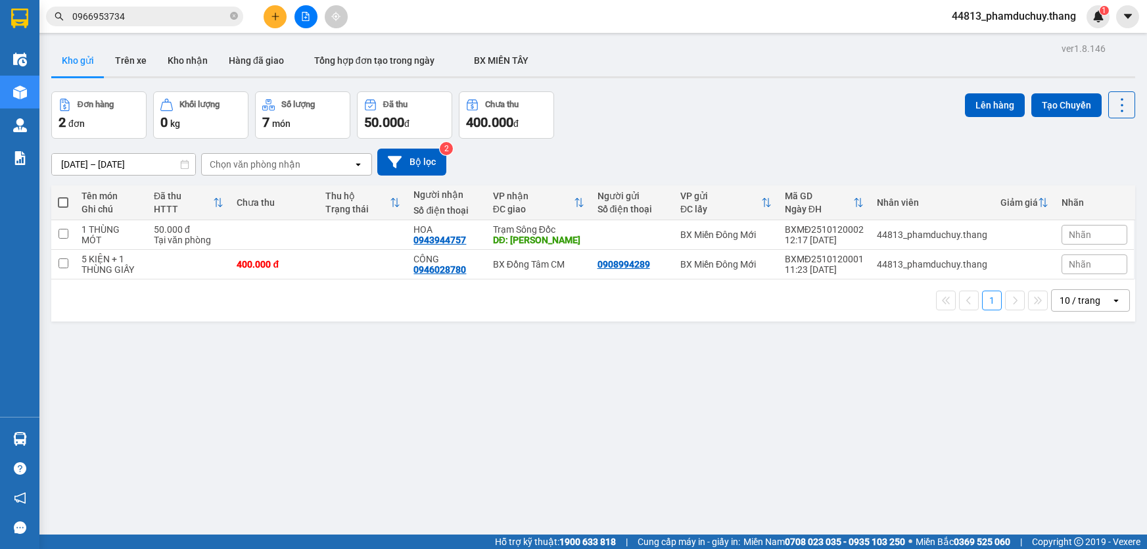 The height and width of the screenshot is (549, 1147). Describe the element at coordinates (298, 105) in the screenshot. I see `div: Số lượng` at that location.